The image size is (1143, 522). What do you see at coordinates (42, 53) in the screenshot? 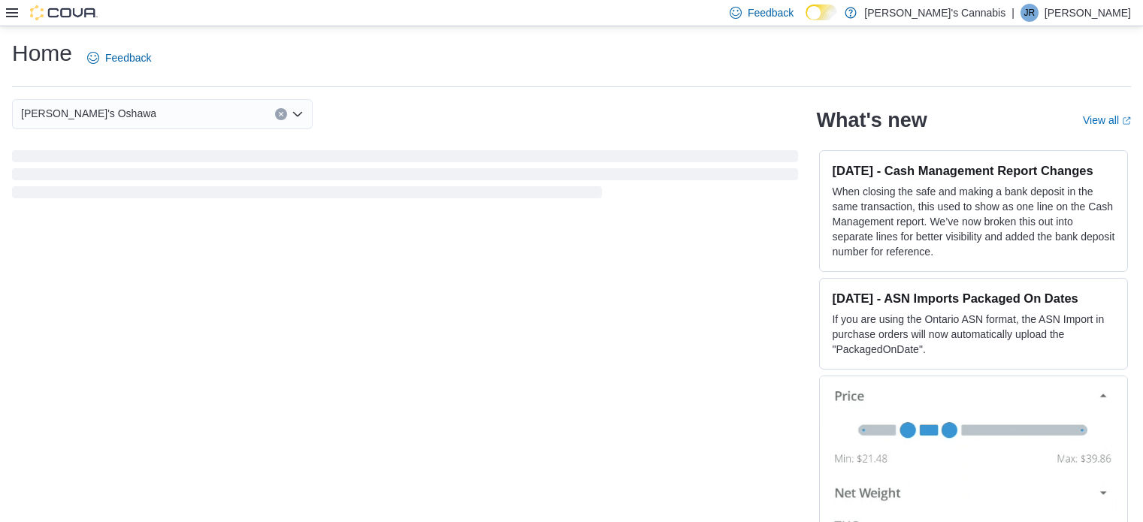
I see `h1: Home` at bounding box center [42, 53].